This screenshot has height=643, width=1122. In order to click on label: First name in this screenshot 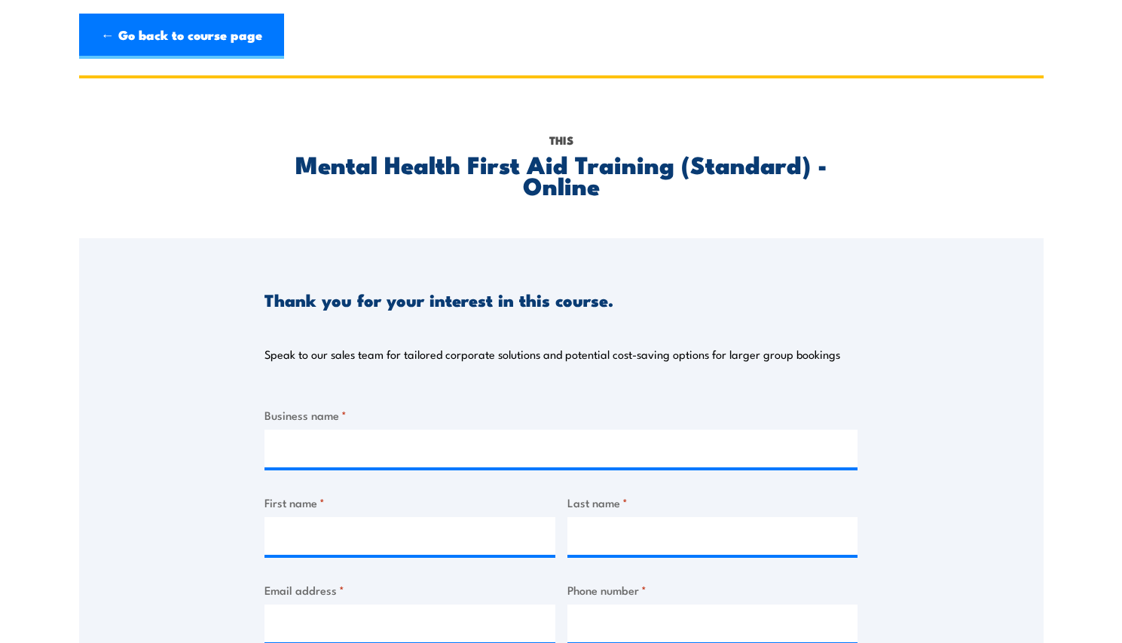, I will do `click(410, 502)`.